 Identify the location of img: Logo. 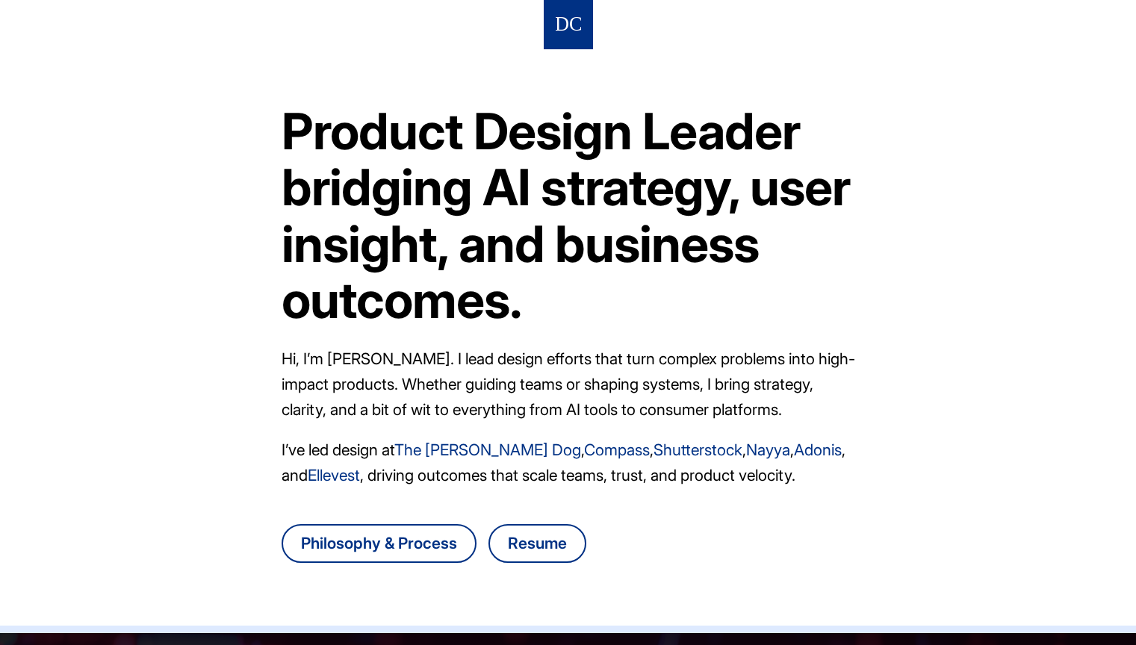
(568, 25).